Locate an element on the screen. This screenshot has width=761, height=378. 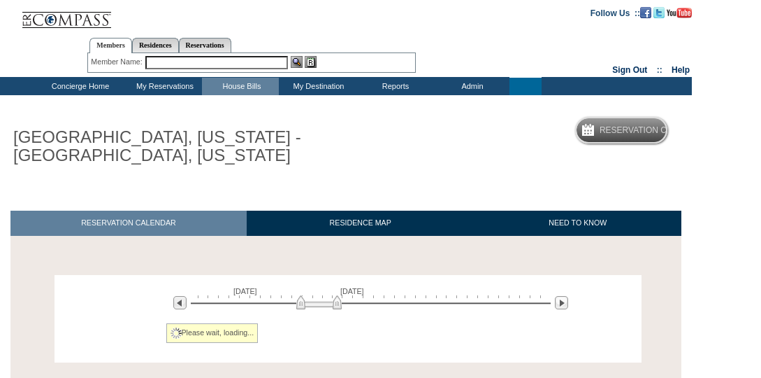
div: Please wait, loading... is located at coordinates (213, 333).